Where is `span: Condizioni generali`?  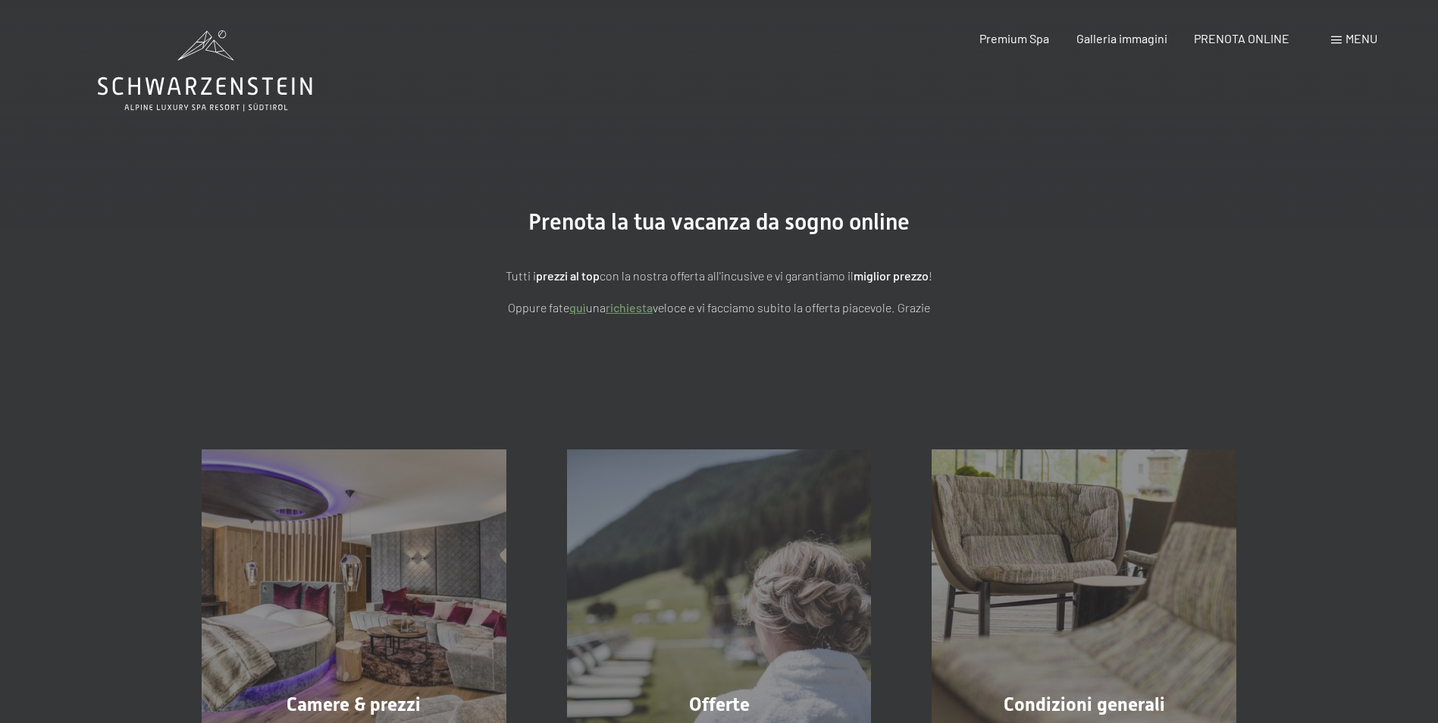
span: Condizioni generali is located at coordinates (1084, 704).